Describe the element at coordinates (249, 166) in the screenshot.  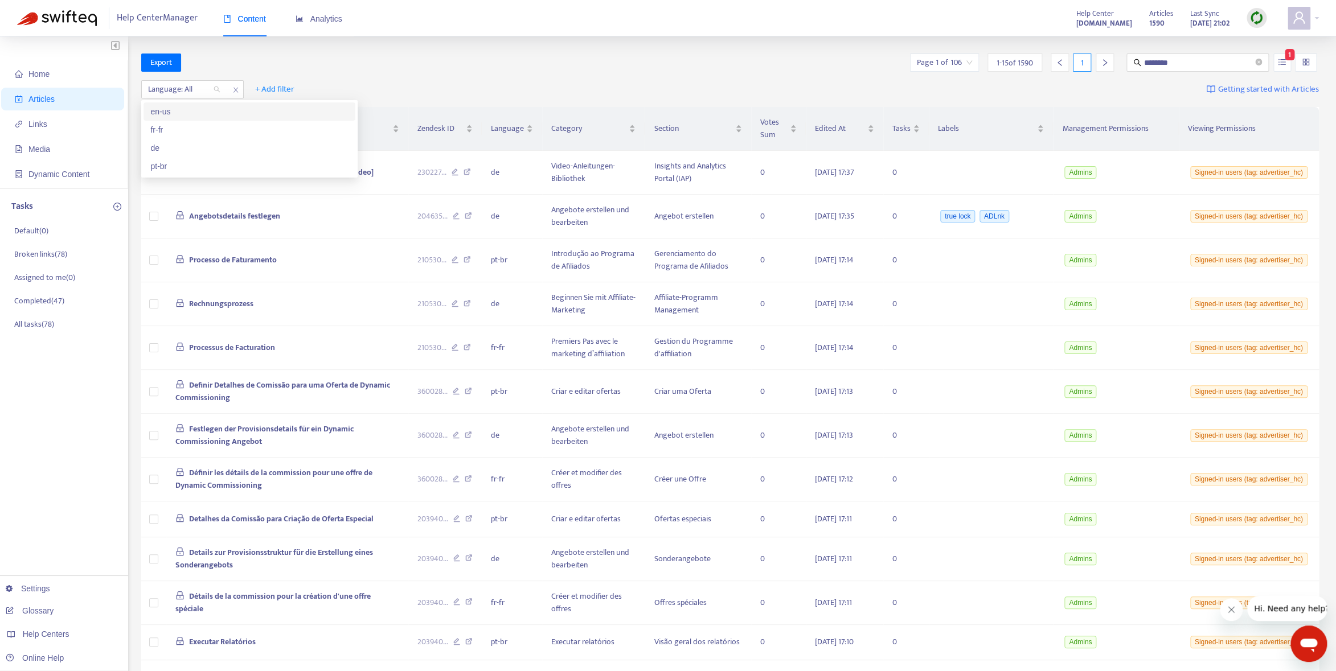
I see `div: pt-br` at that location.